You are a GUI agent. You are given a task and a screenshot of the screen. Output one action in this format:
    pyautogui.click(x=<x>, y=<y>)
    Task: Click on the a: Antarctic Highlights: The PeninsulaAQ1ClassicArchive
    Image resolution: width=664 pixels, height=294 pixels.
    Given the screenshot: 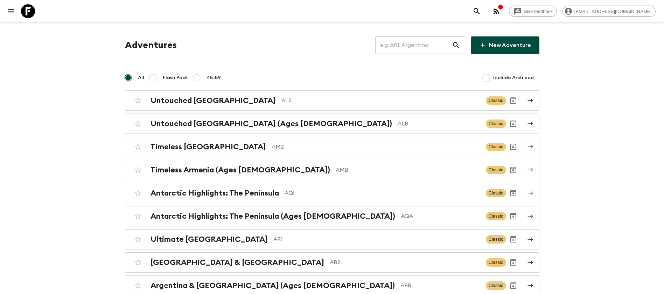 What is the action you would take?
    pyautogui.click(x=332, y=193)
    